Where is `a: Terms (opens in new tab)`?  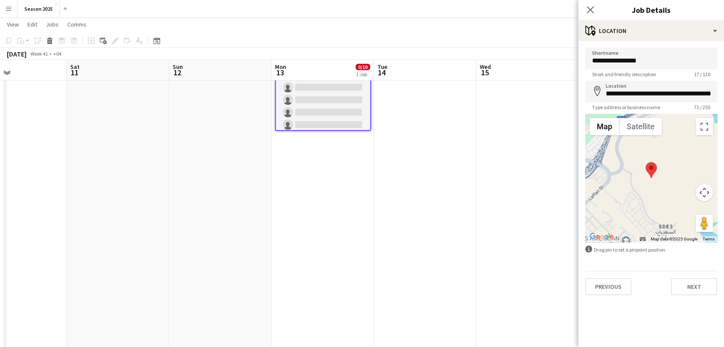 a: Terms (opens in new tab) is located at coordinates (708, 239).